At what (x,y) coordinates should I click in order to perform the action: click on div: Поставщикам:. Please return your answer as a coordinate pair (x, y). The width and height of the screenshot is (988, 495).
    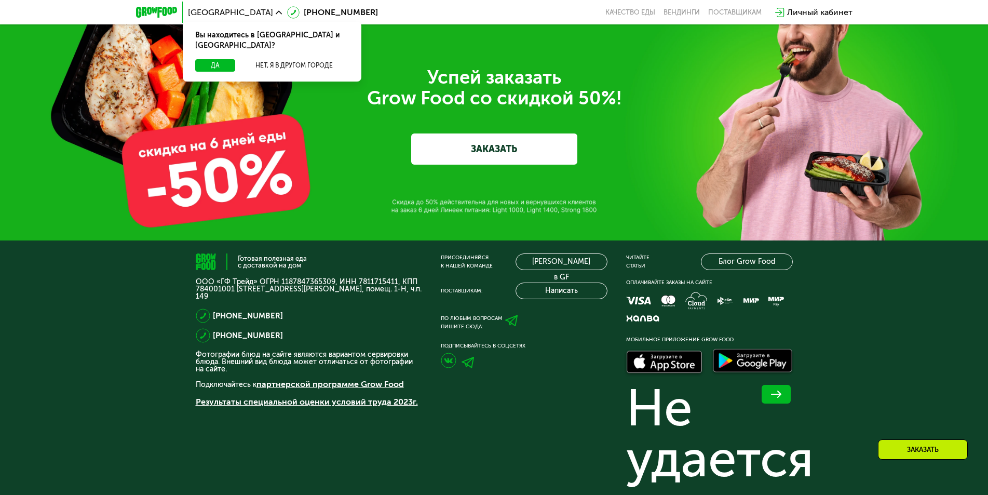
    Looking at the image, I should click on (462, 291).